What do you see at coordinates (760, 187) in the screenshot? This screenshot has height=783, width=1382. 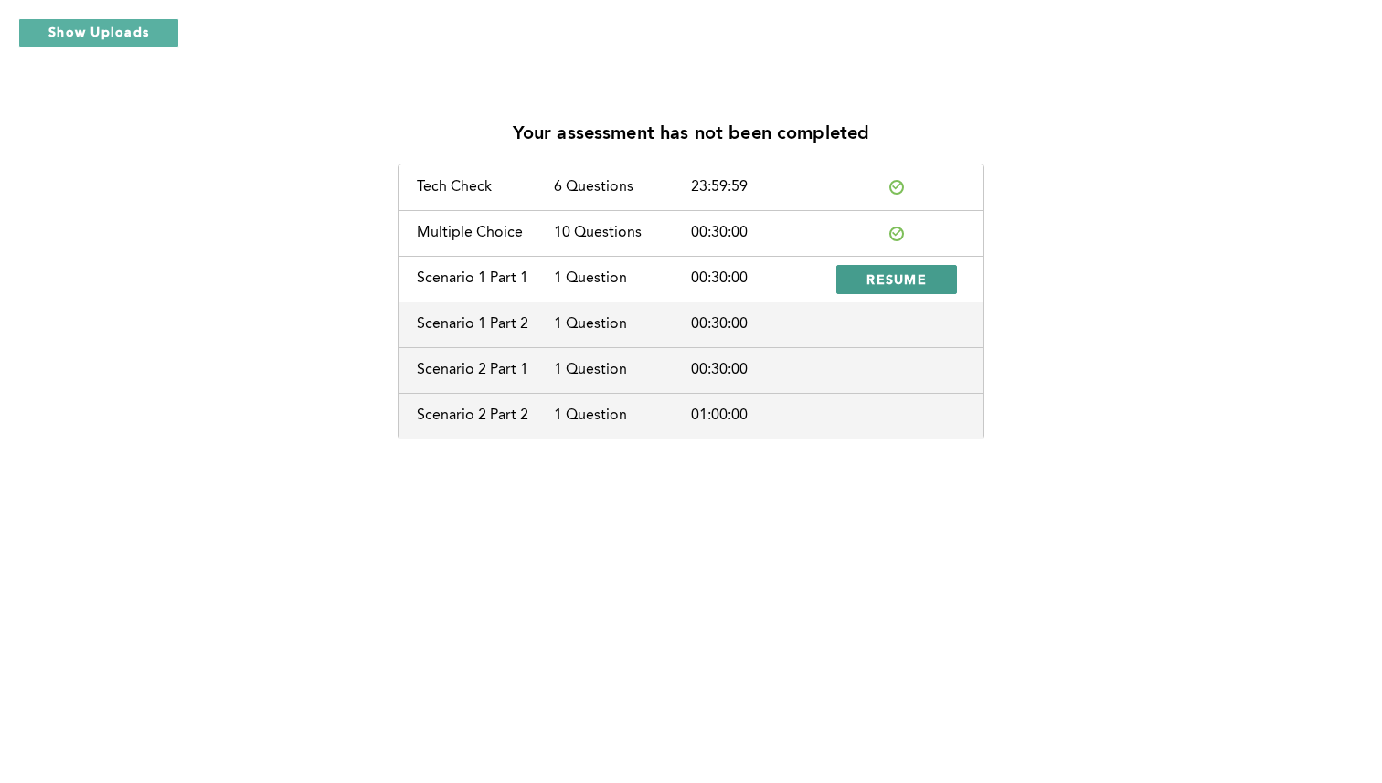 I see `div: 23:59:59` at bounding box center [760, 187].